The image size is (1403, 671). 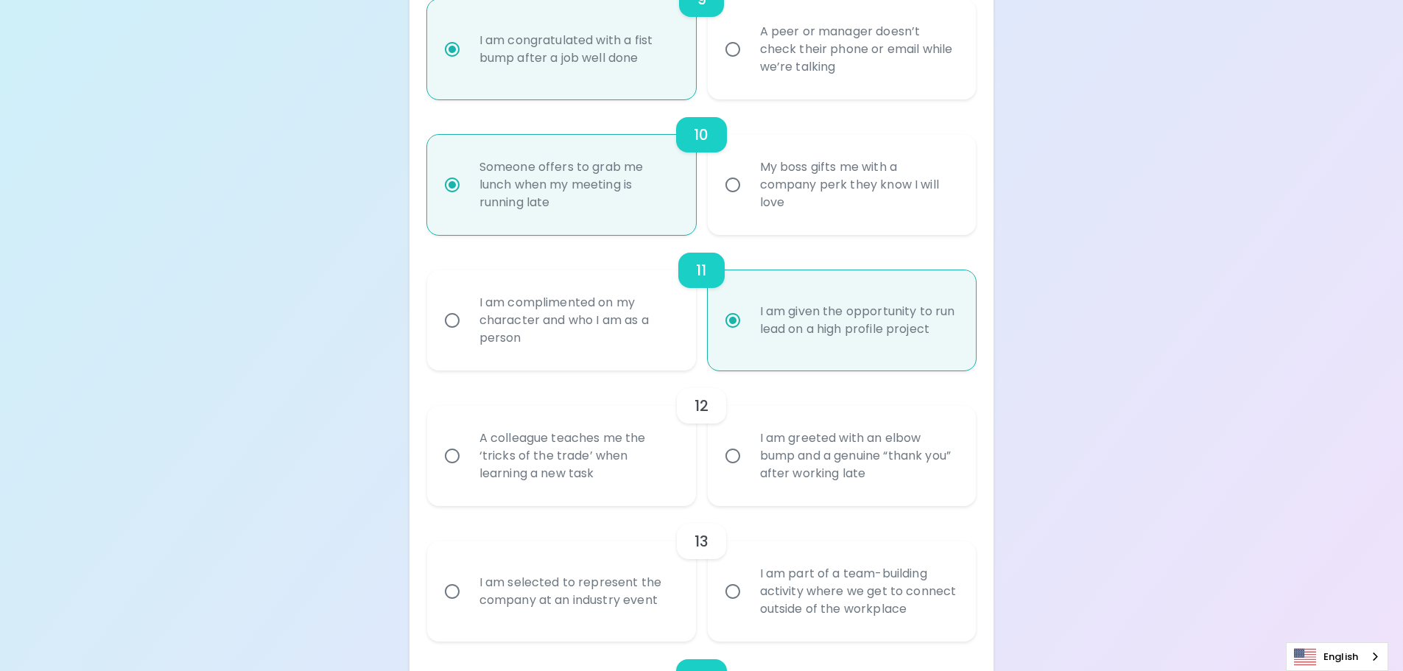 What do you see at coordinates (701, 541) in the screenshot?
I see `h6: 13` at bounding box center [701, 541].